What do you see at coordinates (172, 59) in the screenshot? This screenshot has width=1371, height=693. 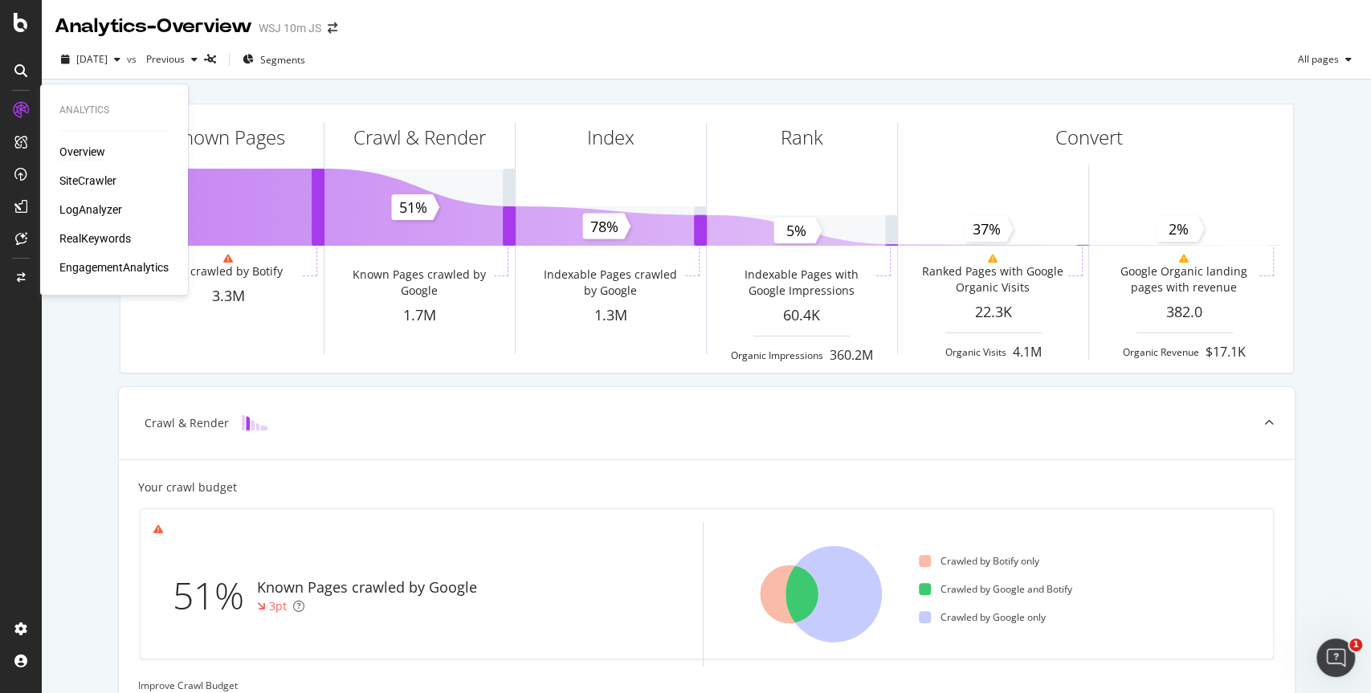 I see `button: Previous` at bounding box center [172, 59].